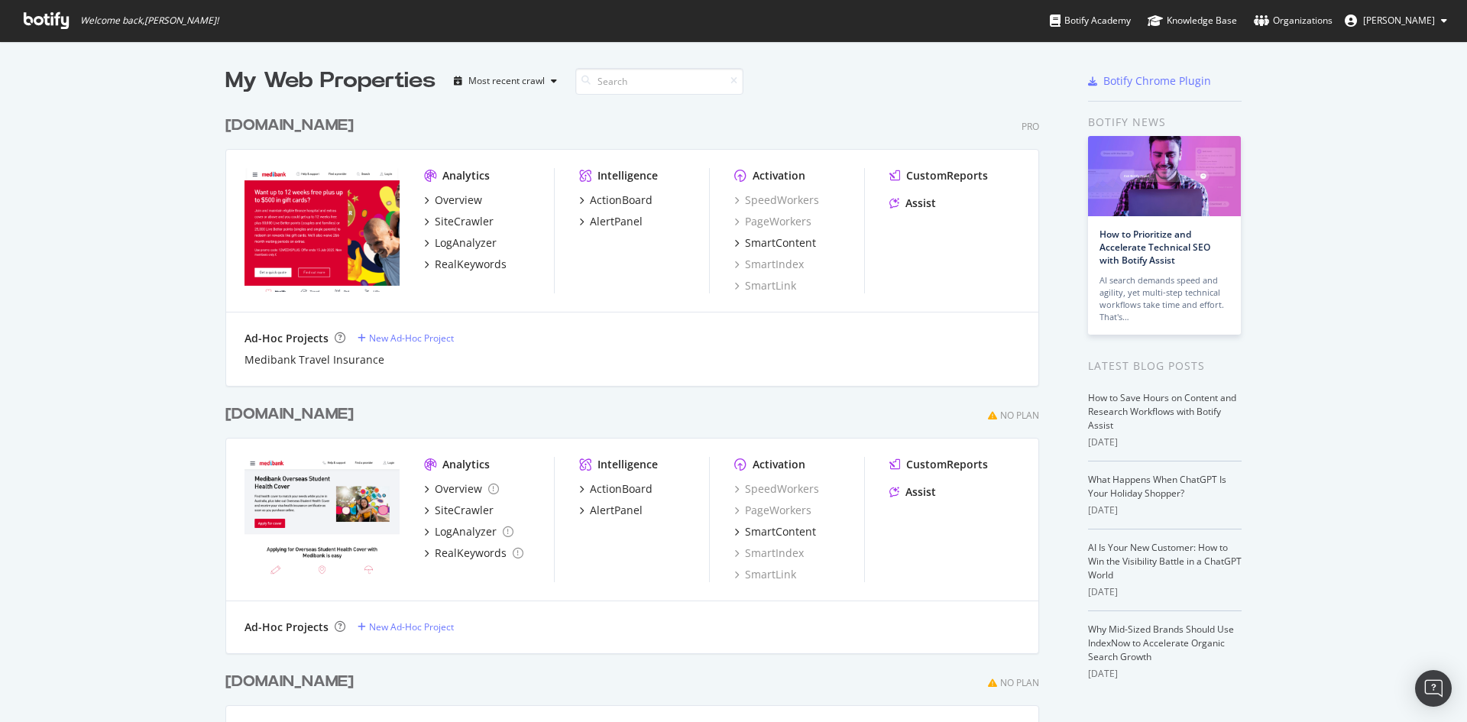 This screenshot has width=1467, height=722. I want to click on div: Botify Chrome Plugin, so click(1157, 81).